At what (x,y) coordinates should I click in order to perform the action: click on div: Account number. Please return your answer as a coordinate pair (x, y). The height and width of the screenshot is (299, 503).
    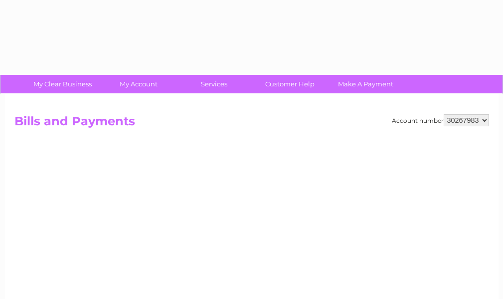
    Looking at the image, I should click on (440, 120).